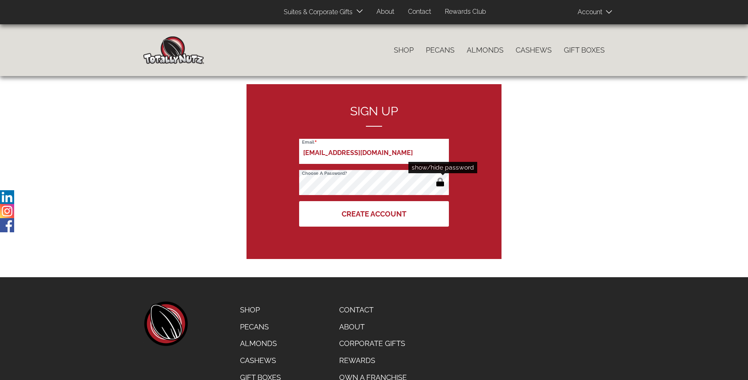  What do you see at coordinates (374, 151) in the screenshot?
I see `input: Email` at bounding box center [374, 151].